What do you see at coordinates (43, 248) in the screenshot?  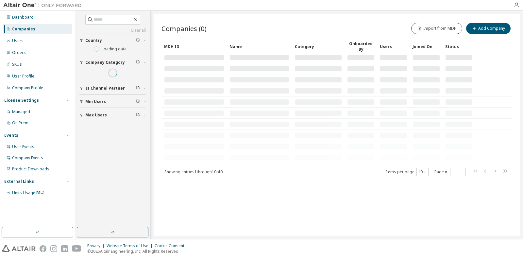 I see `img: facebook.svg` at bounding box center [43, 248].